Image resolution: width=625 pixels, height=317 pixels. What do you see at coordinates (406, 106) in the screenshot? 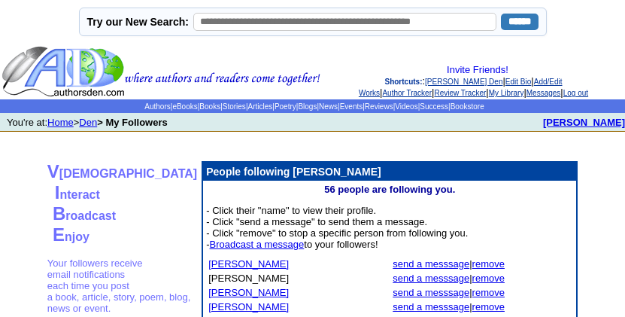
I see `a: Videos` at bounding box center [406, 106].